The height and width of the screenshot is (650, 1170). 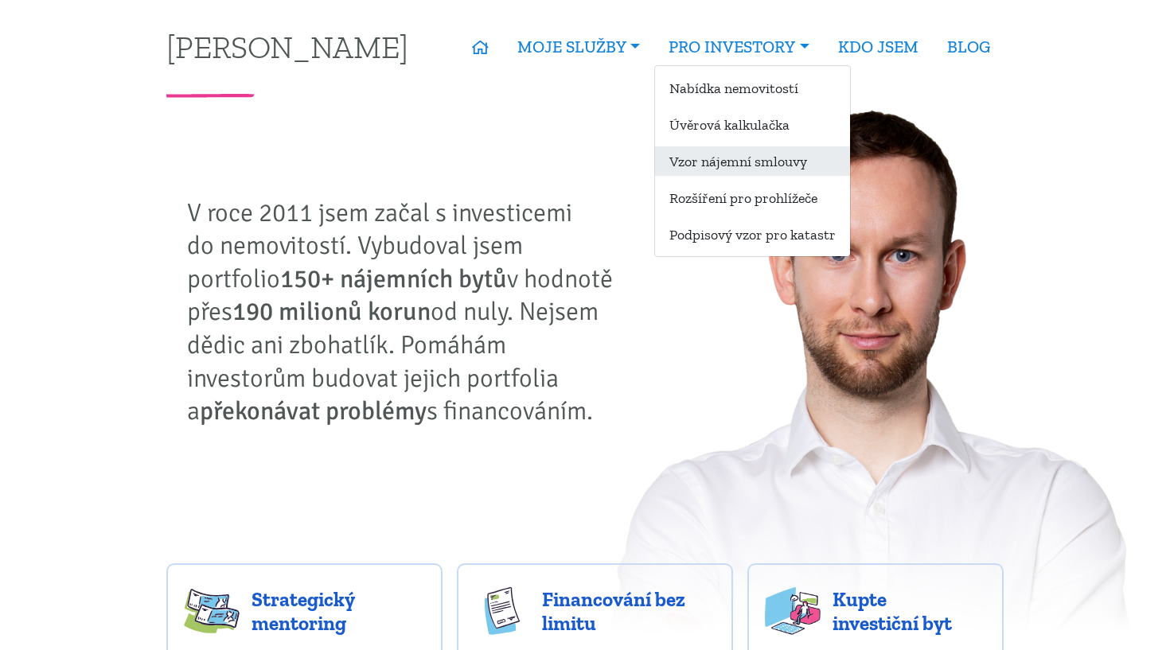 I want to click on a: KDO JSEM, so click(x=878, y=47).